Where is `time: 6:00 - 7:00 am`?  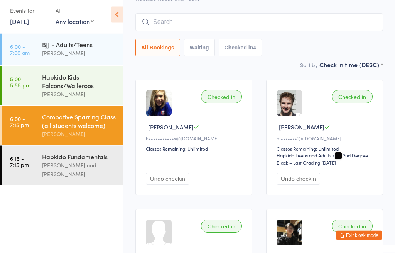
time: 6:00 - 7:00 am is located at coordinates (20, 54).